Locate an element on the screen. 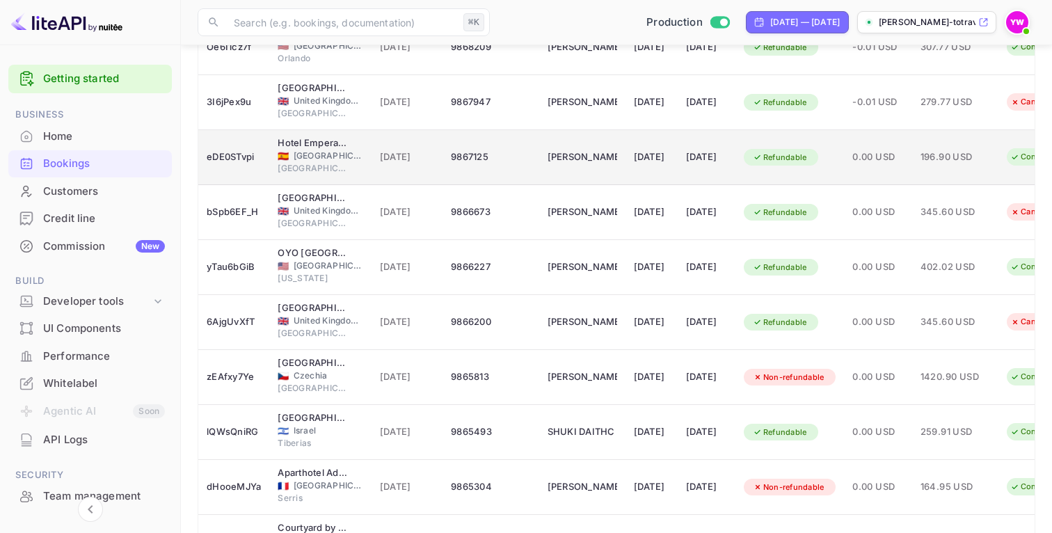 The width and height of the screenshot is (1052, 533). img: LiteAPI logo is located at coordinates (67, 22).